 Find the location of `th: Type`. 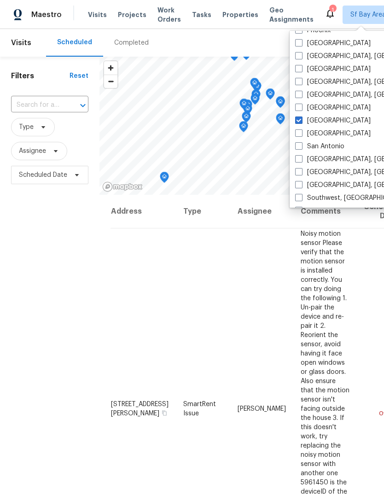

th: Type is located at coordinates (203, 212).